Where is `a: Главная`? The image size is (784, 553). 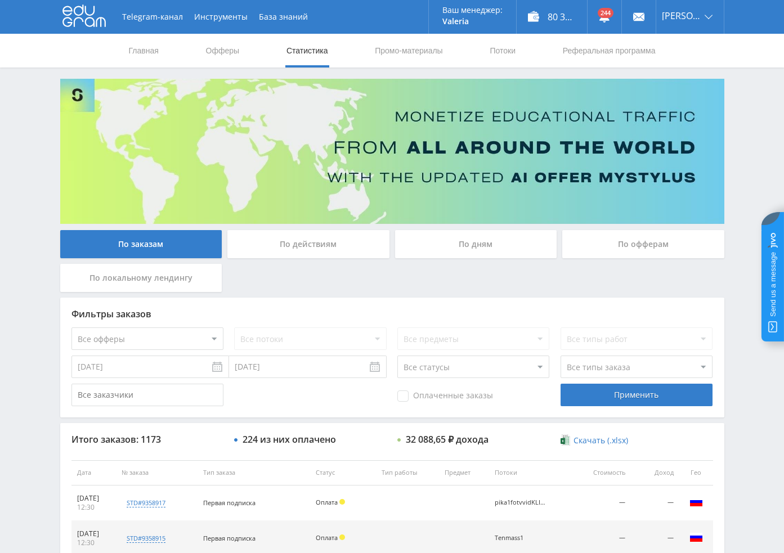 a: Главная is located at coordinates (143, 51).